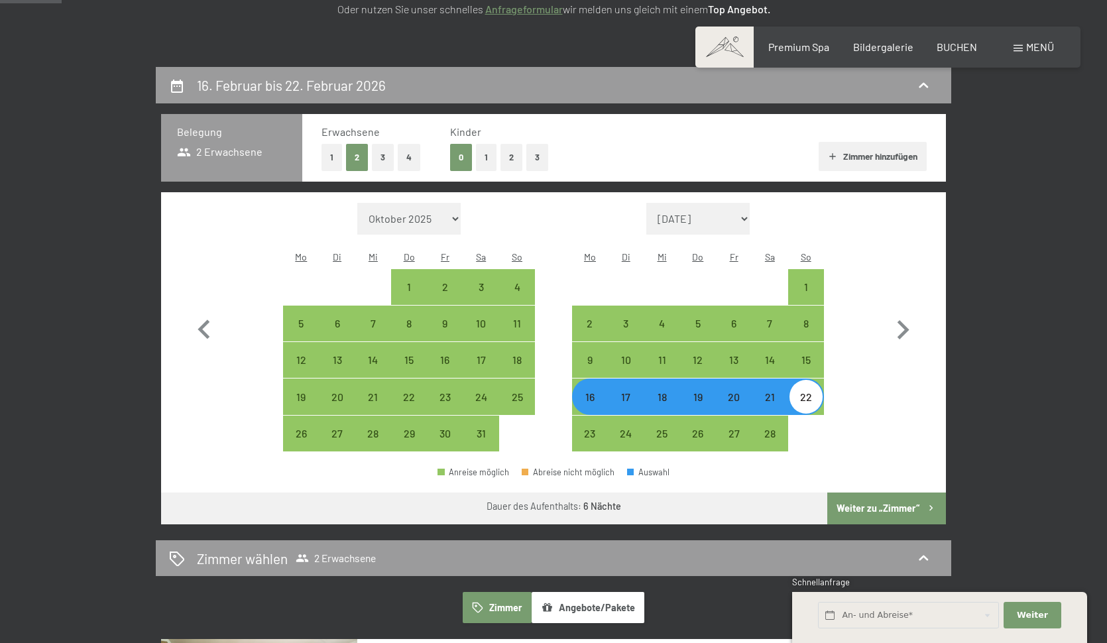 The height and width of the screenshot is (643, 1107). Describe the element at coordinates (537, 157) in the screenshot. I see `button: 3` at that location.